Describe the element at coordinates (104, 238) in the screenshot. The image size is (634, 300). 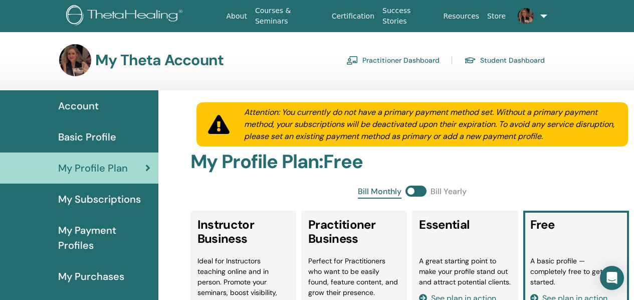
I see `span: My Payment Profiles` at that location.